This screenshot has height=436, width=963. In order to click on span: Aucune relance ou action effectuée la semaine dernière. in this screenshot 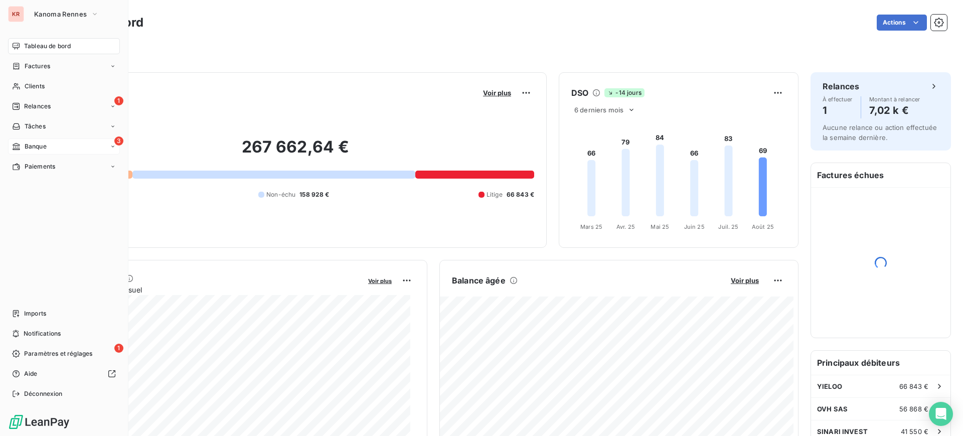, I will do `click(880, 132)`.